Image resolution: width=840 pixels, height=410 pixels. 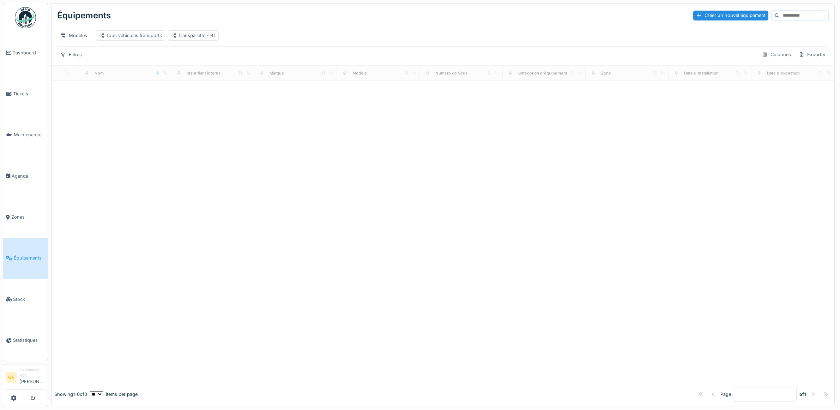 What do you see at coordinates (25, 18) in the screenshot?
I see `img: Badge_color-CXgf-gQk.svg` at bounding box center [25, 18].